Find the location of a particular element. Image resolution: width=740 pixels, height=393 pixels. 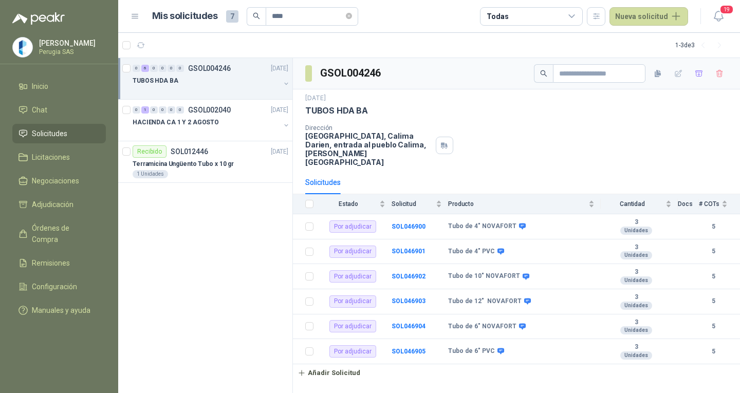

span: 7 is located at coordinates (232, 16).